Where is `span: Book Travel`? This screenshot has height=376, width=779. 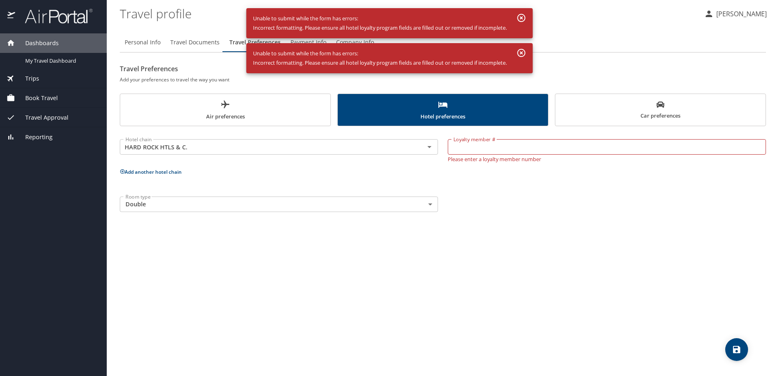 span: Book Travel is located at coordinates (36, 98).